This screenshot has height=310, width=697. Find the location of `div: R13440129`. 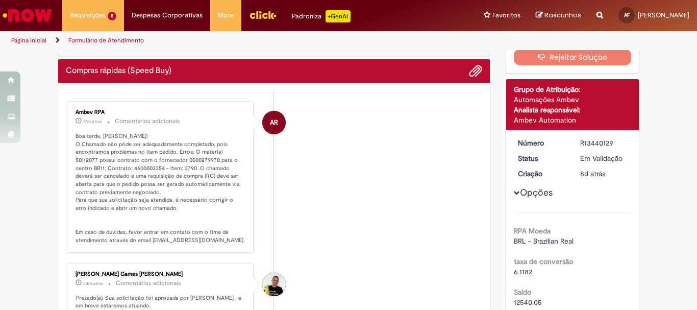

div: R13440129 is located at coordinates (603, 143).